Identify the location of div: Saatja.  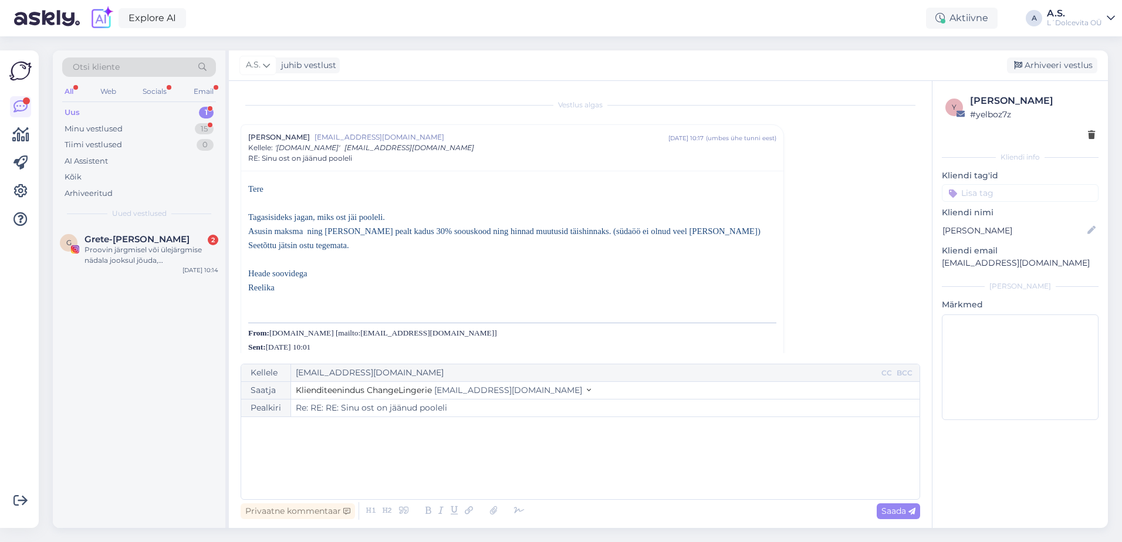
(266, 390).